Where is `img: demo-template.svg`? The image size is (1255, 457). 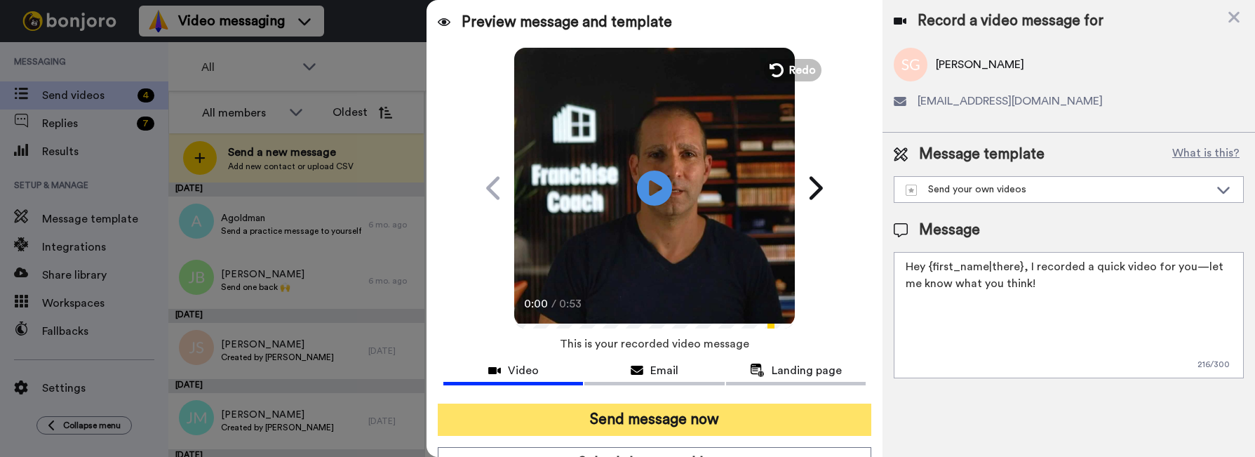
img: demo-template.svg is located at coordinates (911, 190).